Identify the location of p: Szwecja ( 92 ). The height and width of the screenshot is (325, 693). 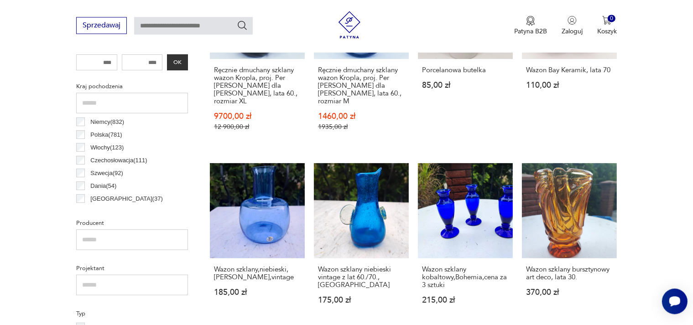
(107, 173).